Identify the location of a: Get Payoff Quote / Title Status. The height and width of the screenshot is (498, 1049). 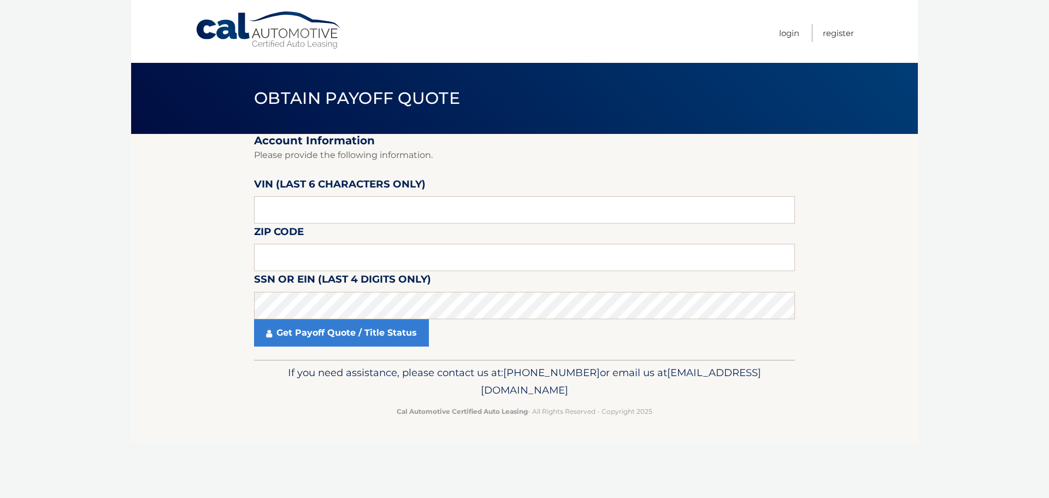
(342, 333).